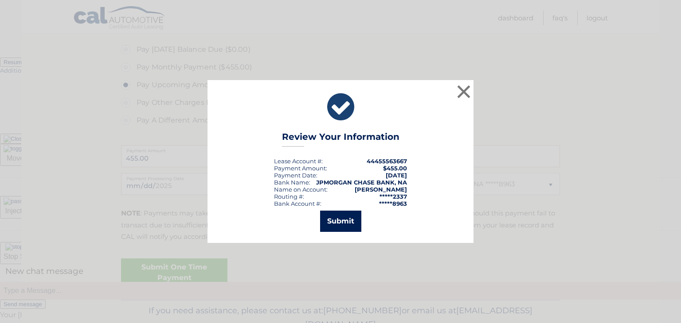 Image resolution: width=681 pixels, height=323 pixels. Describe the element at coordinates (361, 183) in the screenshot. I see `strong: JPMORGAN CHASE BANK, NA` at that location.